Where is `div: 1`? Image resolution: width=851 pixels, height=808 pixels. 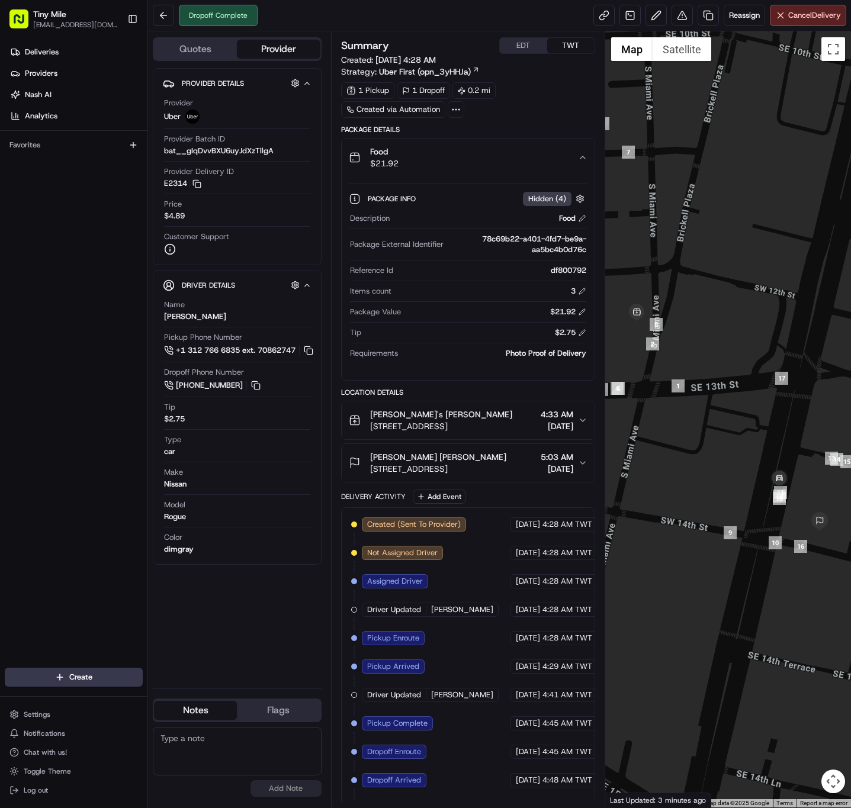
div: 1 is located at coordinates (678, 386).